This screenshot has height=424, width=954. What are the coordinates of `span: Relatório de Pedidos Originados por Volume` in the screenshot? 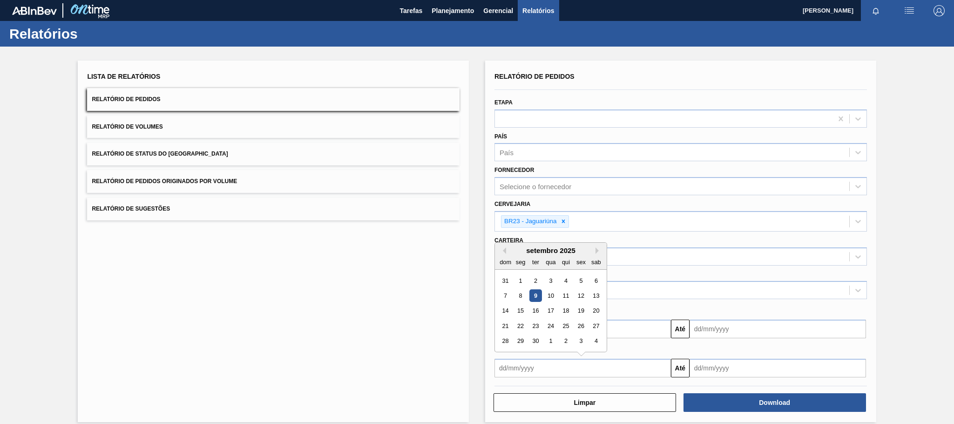 It's located at (164, 181).